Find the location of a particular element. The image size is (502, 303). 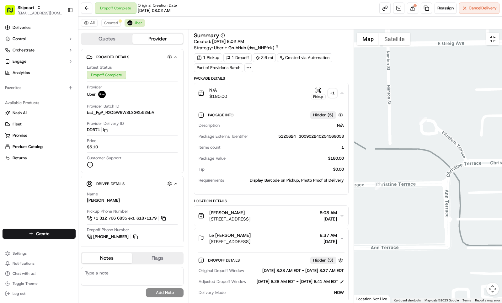

div: Display Barcode on Pickup, Photo Proof of Delivery is located at coordinates (285, 181).